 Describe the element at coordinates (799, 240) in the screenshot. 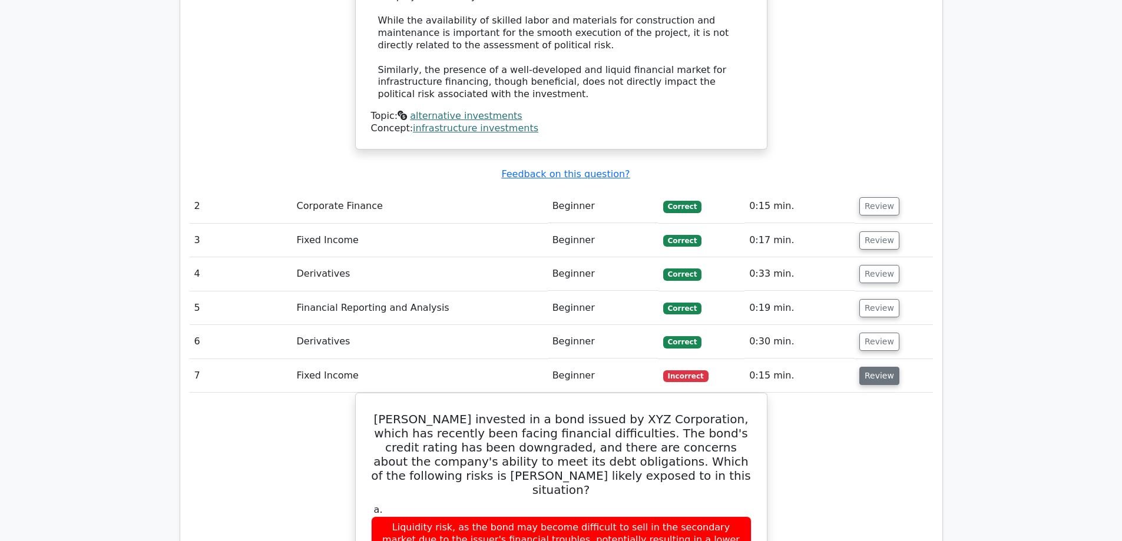

I see `td: 0:17 min.` at that location.